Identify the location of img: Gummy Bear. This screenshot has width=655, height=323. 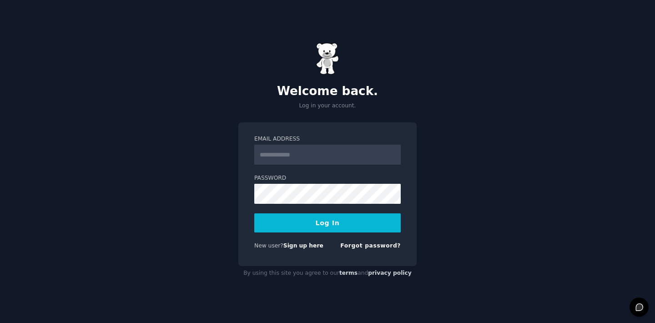
(328, 59).